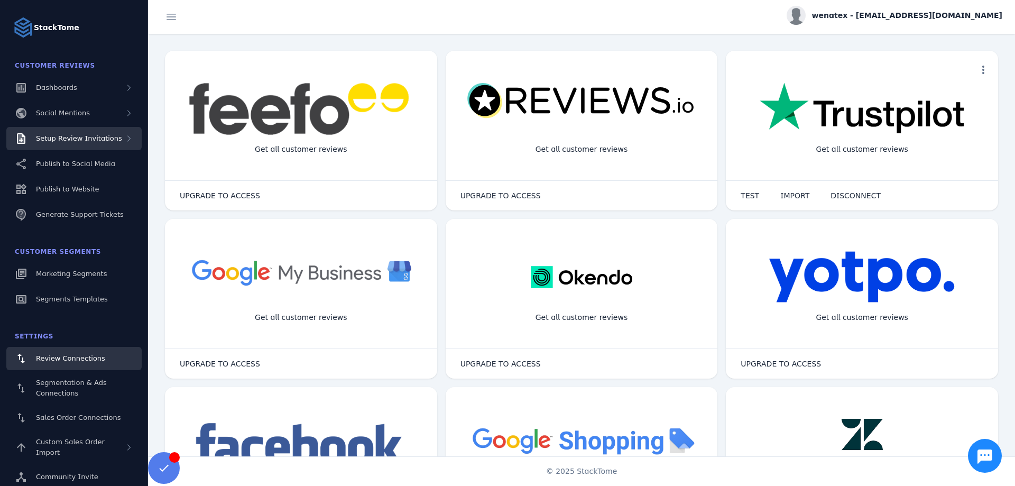 This screenshot has width=1015, height=486. Describe the element at coordinates (796, 15) in the screenshot. I see `img: profile.jpg` at that location.